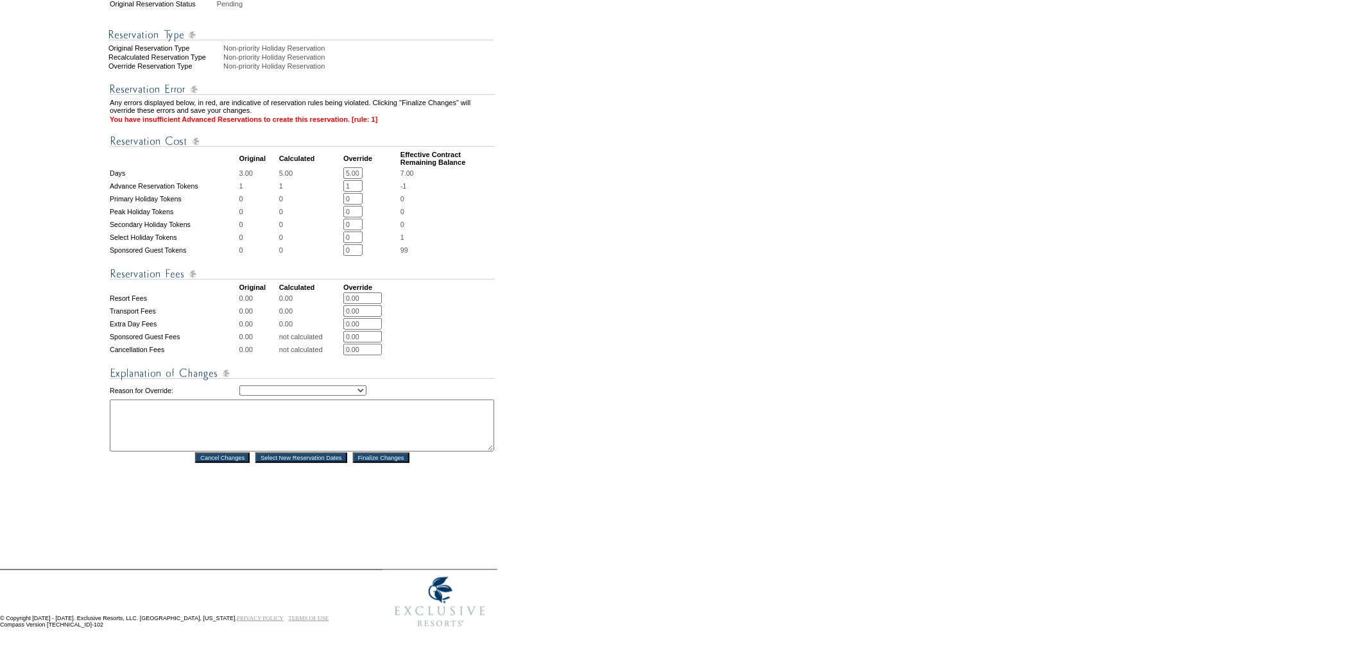 The image size is (1358, 649). What do you see at coordinates (174, 199) in the screenshot?
I see `td: Primary Holiday Tokens` at bounding box center [174, 199].